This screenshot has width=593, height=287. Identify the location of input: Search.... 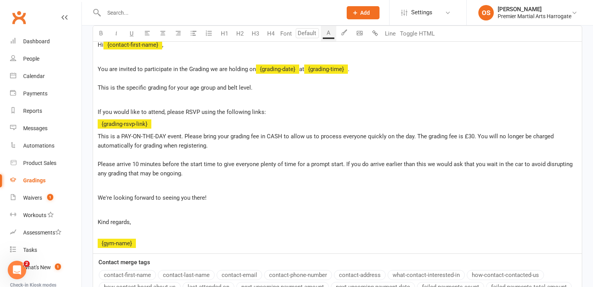
(219, 13).